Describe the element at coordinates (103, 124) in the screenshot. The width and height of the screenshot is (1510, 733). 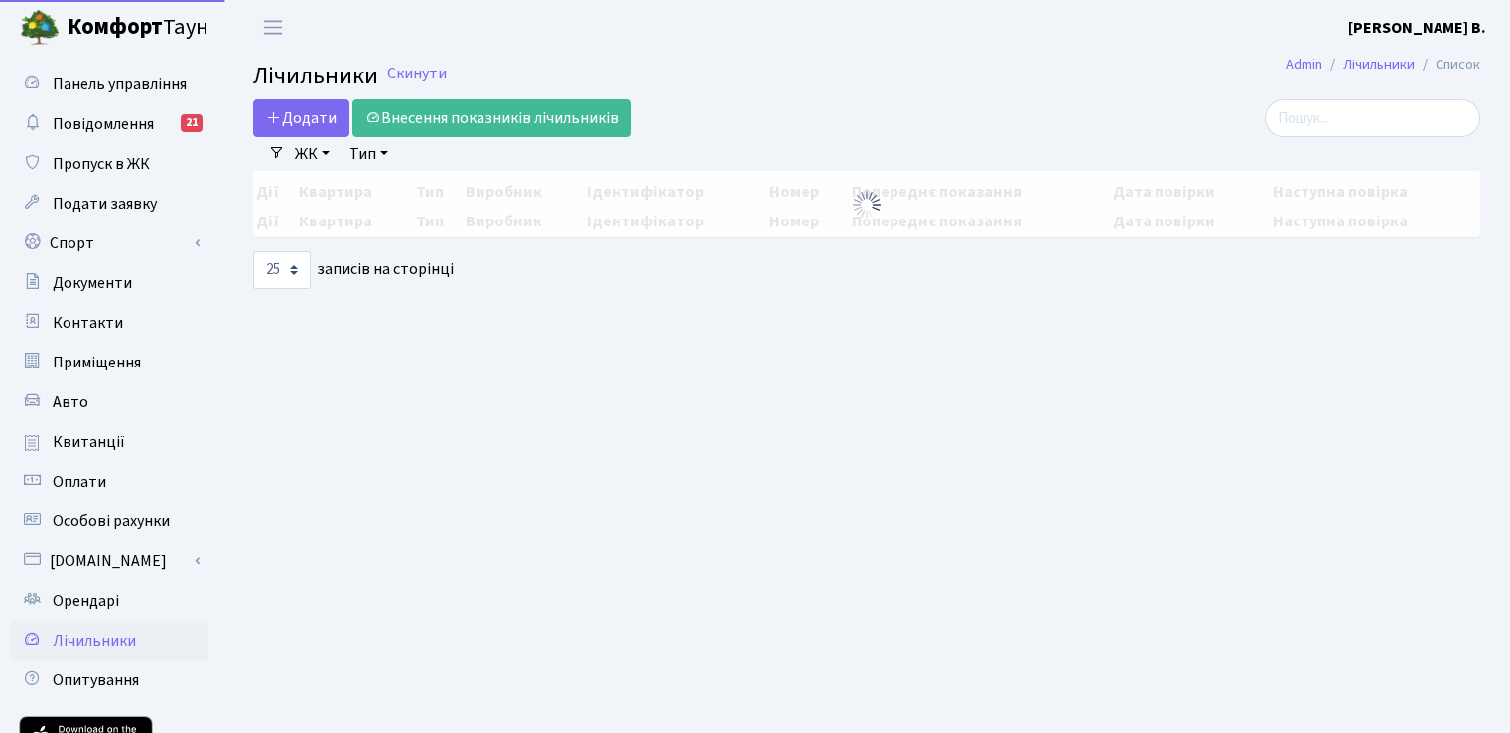
I see `span: Повідомлення` at that location.